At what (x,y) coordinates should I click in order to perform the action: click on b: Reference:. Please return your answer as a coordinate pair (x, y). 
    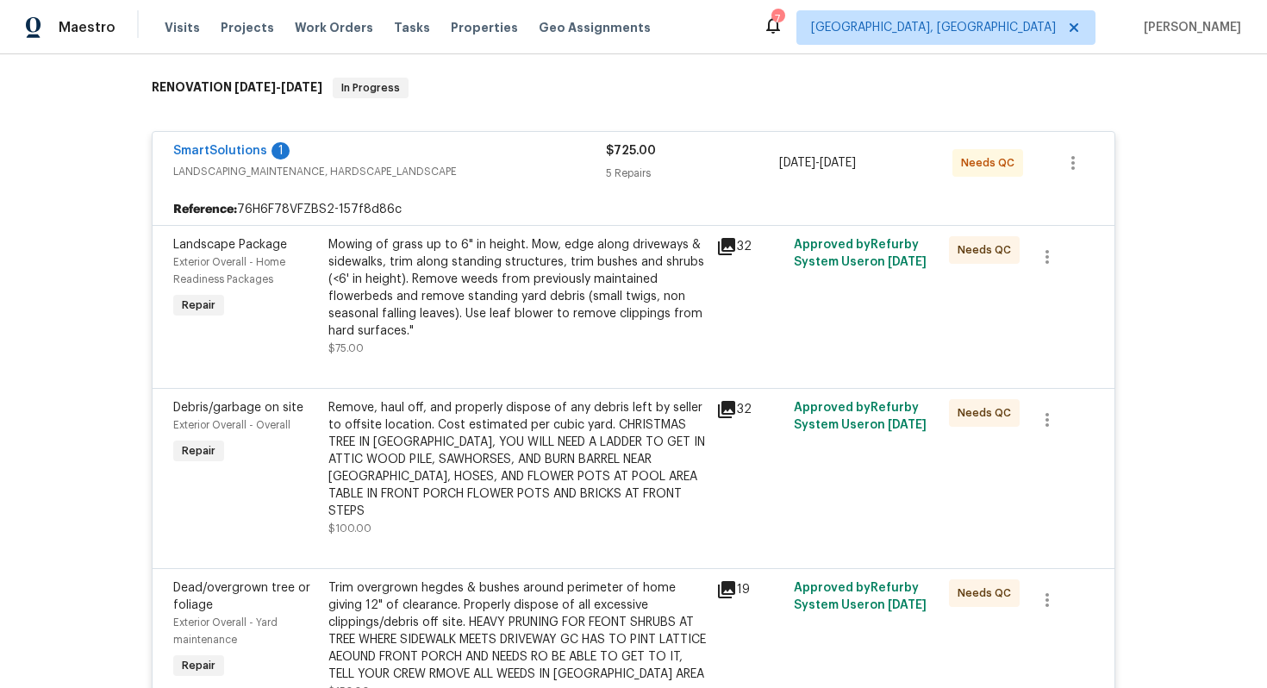
    Looking at the image, I should click on (205, 209).